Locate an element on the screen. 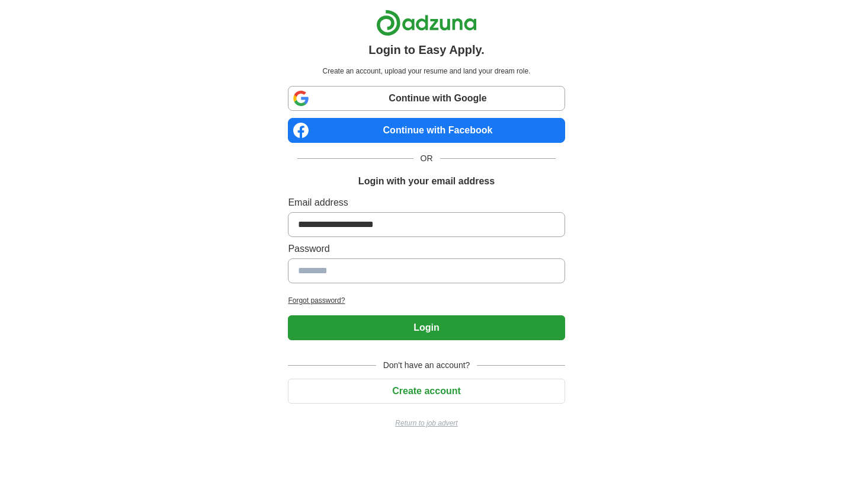 Image resolution: width=853 pixels, height=486 pixels. button: Login is located at coordinates (426, 328).